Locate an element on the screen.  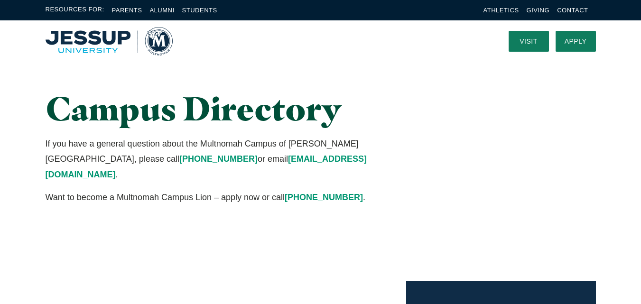
span: Resources For: is located at coordinates (75, 10).